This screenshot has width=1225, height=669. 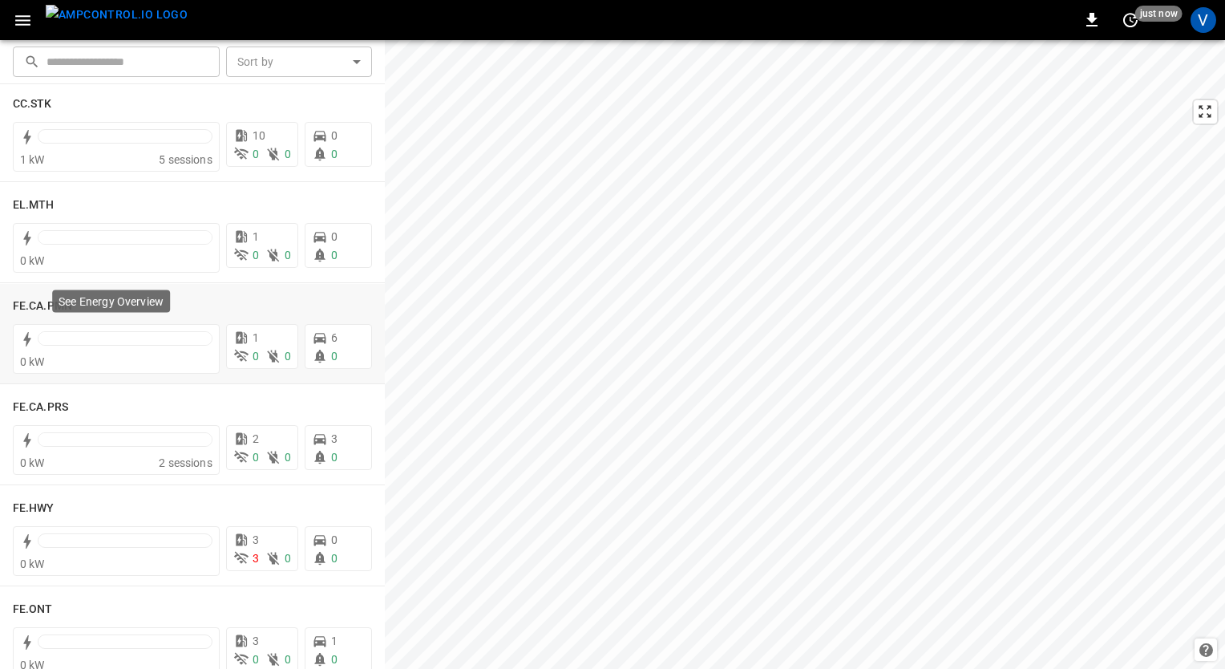 I want to click on span: 5 sessions, so click(x=185, y=160).